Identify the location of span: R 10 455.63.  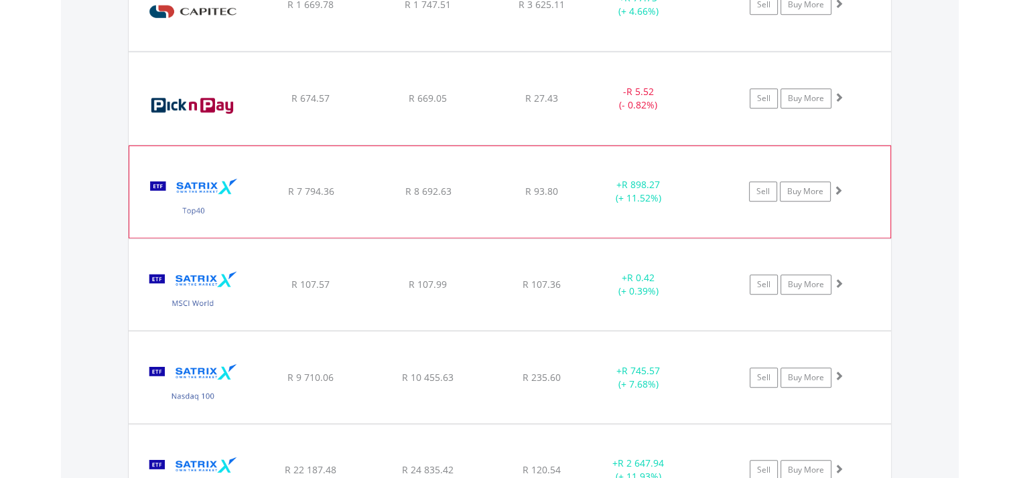
(427, 377).